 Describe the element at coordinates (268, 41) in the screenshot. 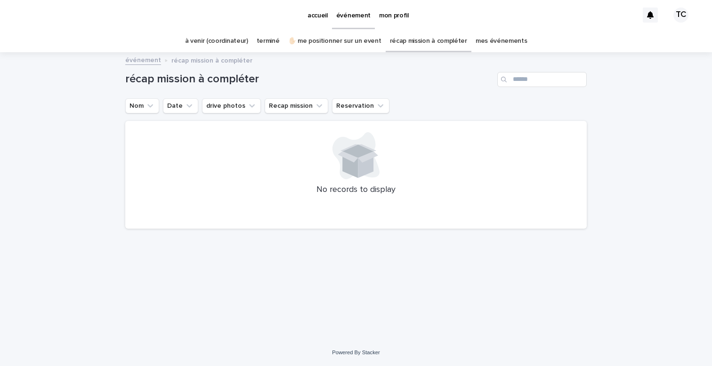

I see `a: terminé` at that location.